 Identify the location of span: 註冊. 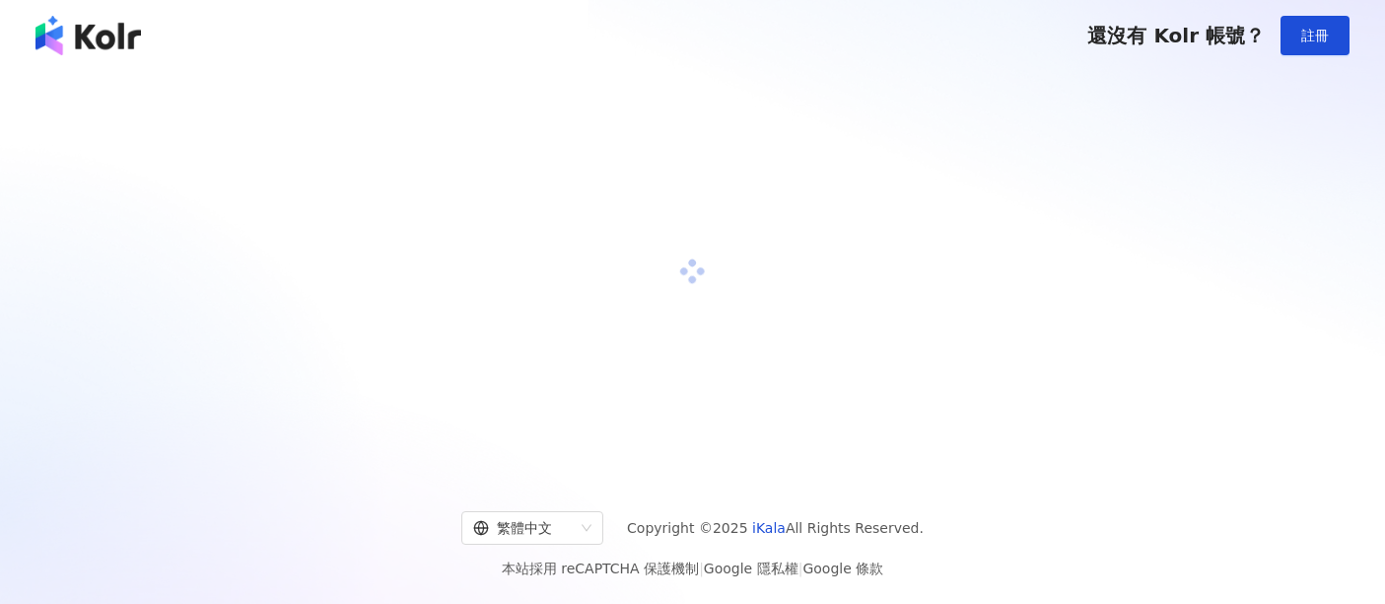
(1315, 36).